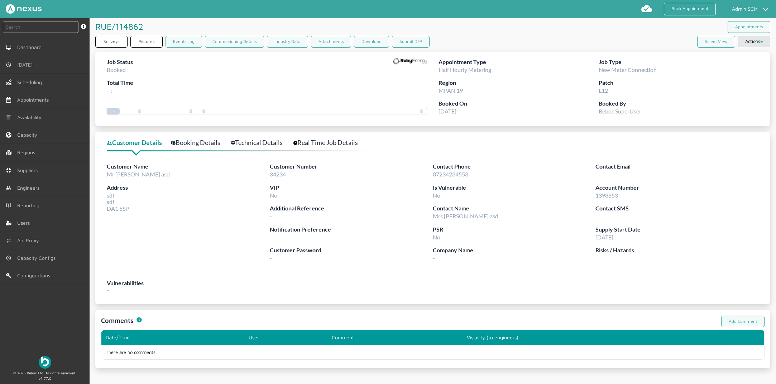 This screenshot has height=384, width=776. Describe the element at coordinates (594, 338) in the screenshot. I see `th: Visibility (to engineers)` at that location.